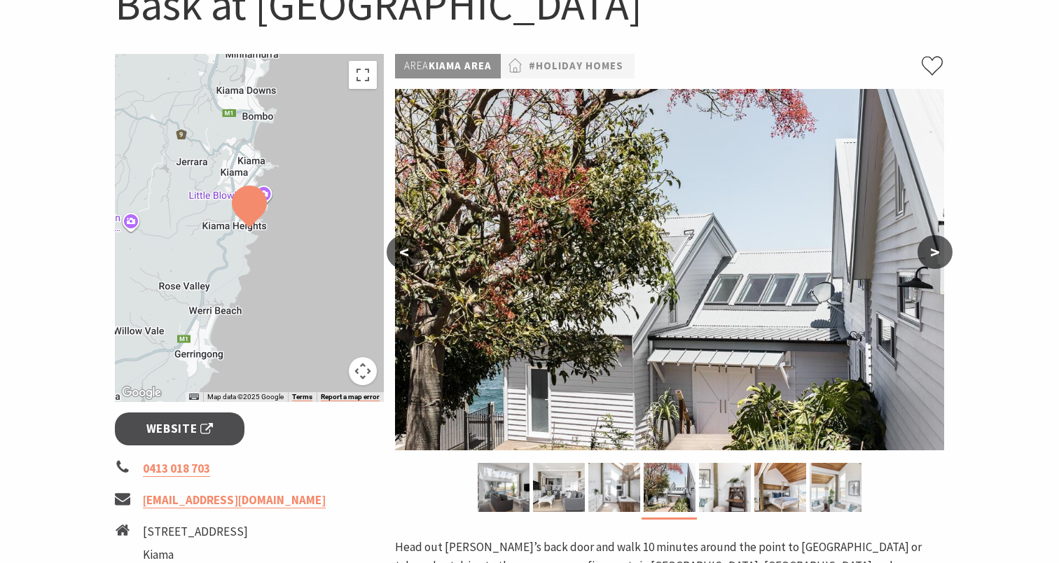 This screenshot has height=563, width=1059. What do you see at coordinates (363, 75) in the screenshot?
I see `button: Toggle fullscreen view` at bounding box center [363, 75].